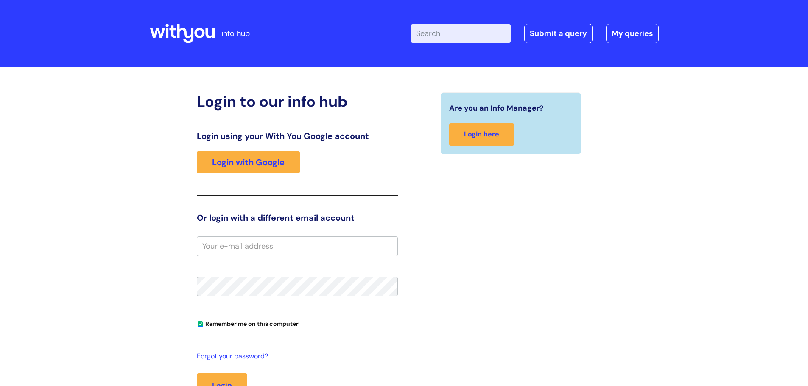 The image size is (808, 386). Describe the element at coordinates (481, 134) in the screenshot. I see `a: Login here` at that location.